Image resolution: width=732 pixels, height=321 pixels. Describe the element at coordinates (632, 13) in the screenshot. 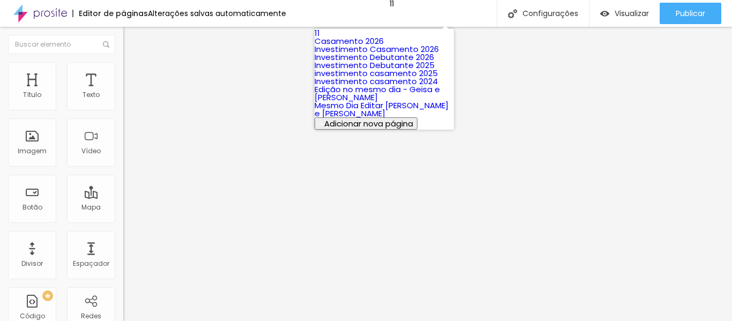

I see `font: Visualizar` at that location.